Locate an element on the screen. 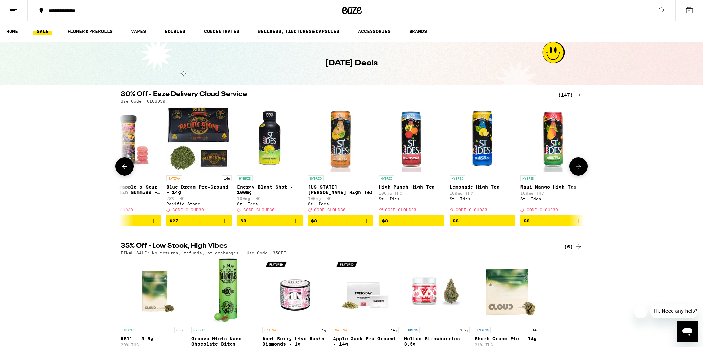  p: High Punch High Tea is located at coordinates (412, 187).